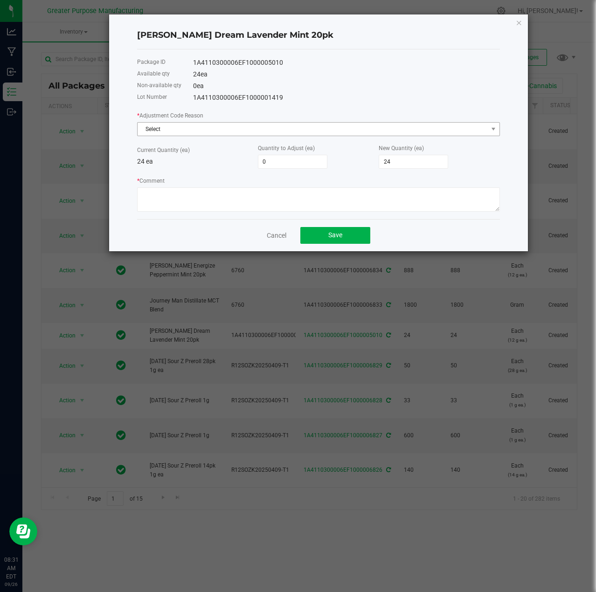  What do you see at coordinates (153, 74) in the screenshot?
I see `label: Available qty` at bounding box center [153, 74].